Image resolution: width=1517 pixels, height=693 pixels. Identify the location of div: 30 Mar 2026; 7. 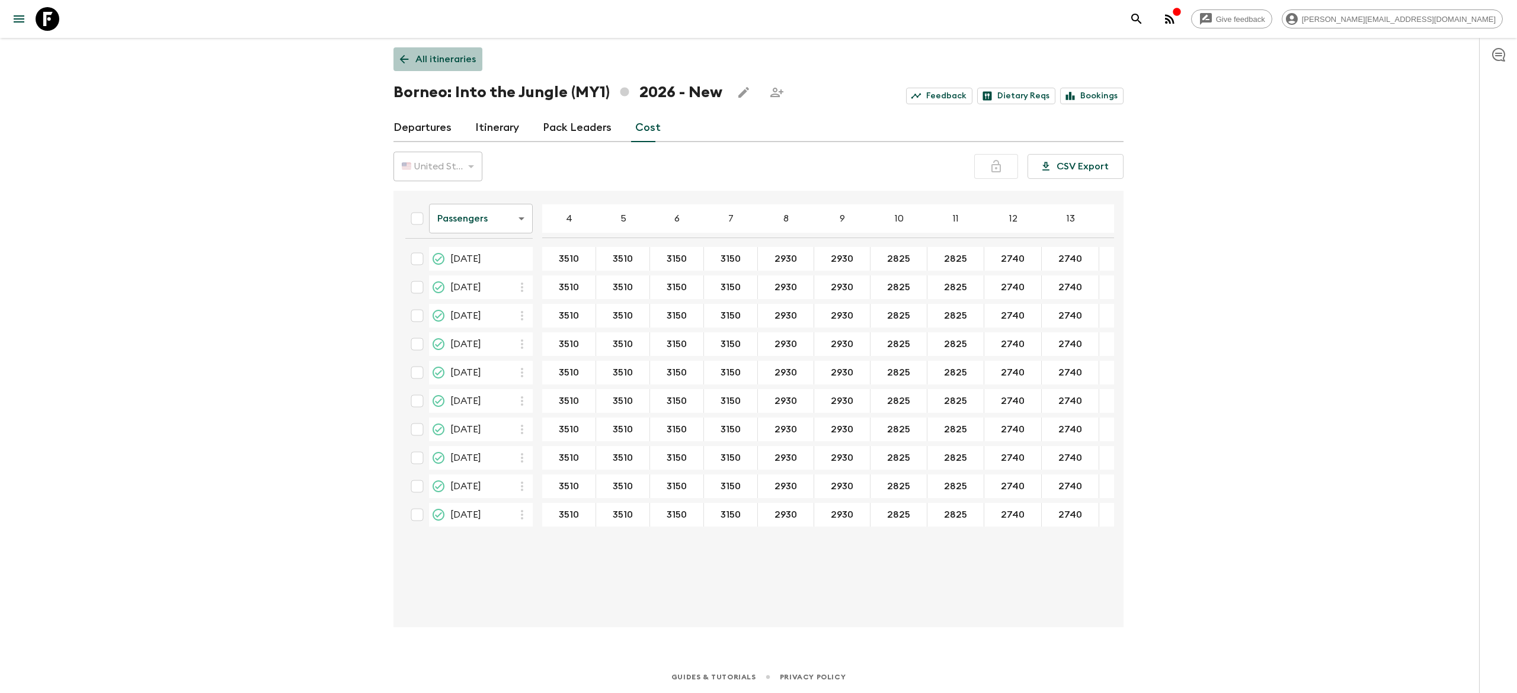
(730, 287).